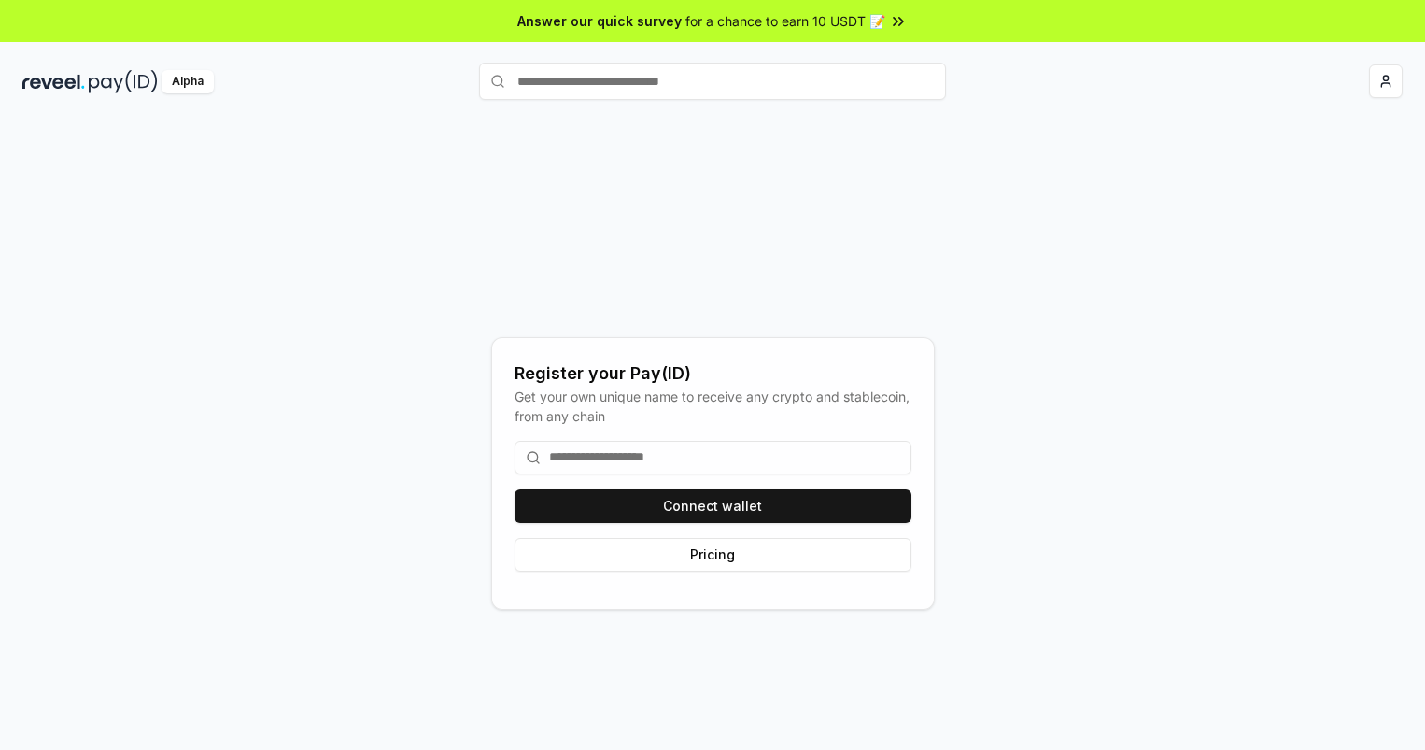 The height and width of the screenshot is (750, 1425). What do you see at coordinates (713, 374) in the screenshot?
I see `div: Register your Pay(ID)` at bounding box center [713, 374].